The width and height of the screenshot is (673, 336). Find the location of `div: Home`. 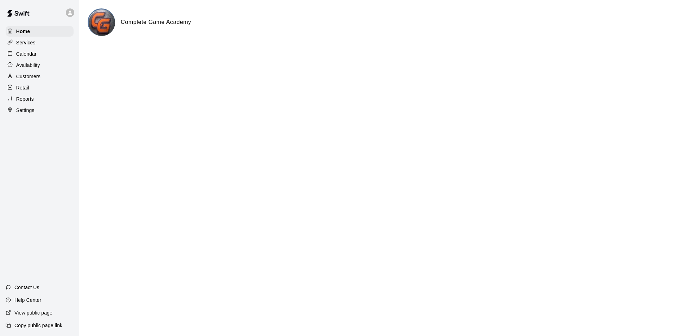

div: Home is located at coordinates (39, 31).